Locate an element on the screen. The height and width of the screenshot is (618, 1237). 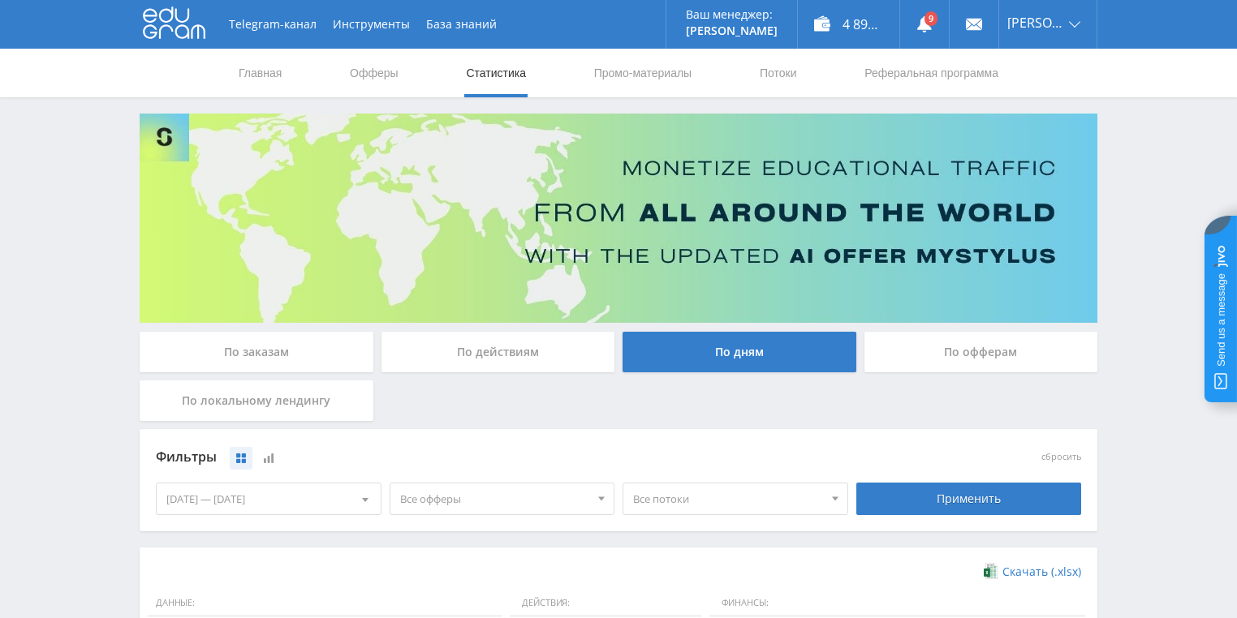
a: Промо-материалы is located at coordinates (643, 73).